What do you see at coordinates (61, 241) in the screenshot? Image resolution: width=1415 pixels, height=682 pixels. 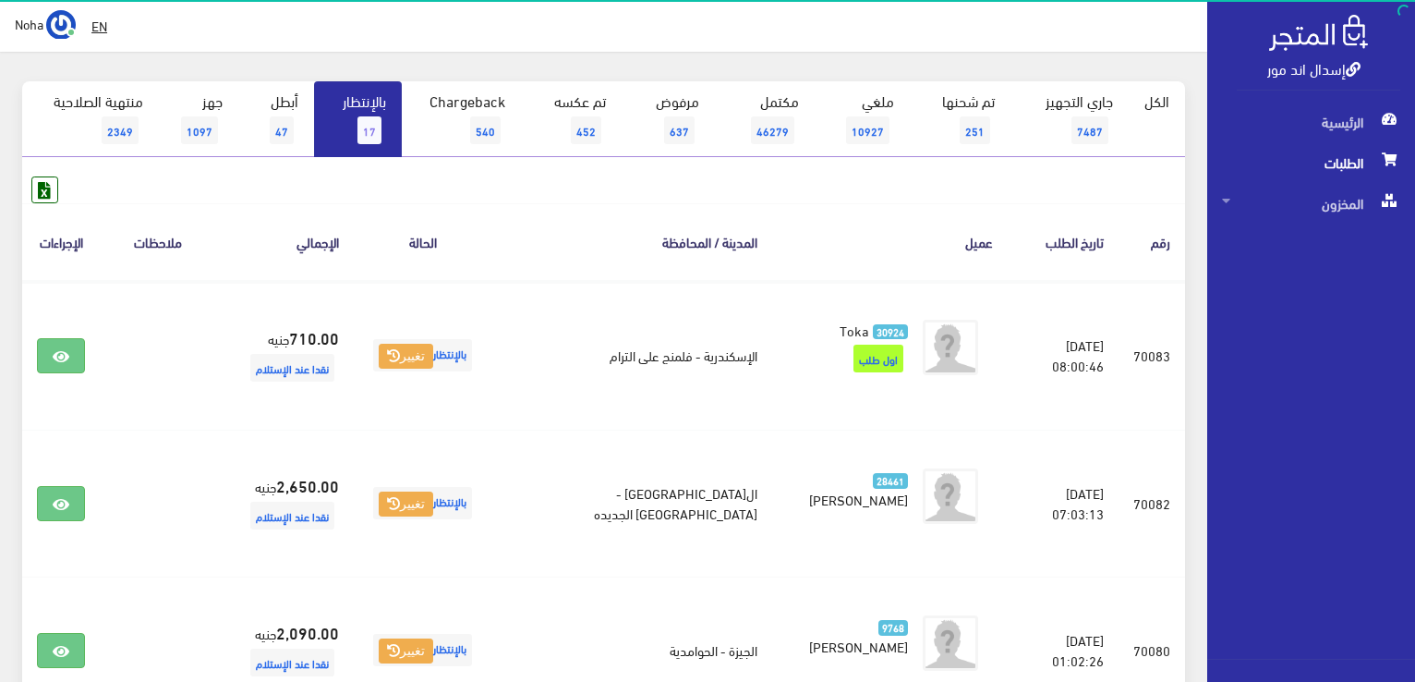 I see `th: الإجراءات` at bounding box center [61, 241].